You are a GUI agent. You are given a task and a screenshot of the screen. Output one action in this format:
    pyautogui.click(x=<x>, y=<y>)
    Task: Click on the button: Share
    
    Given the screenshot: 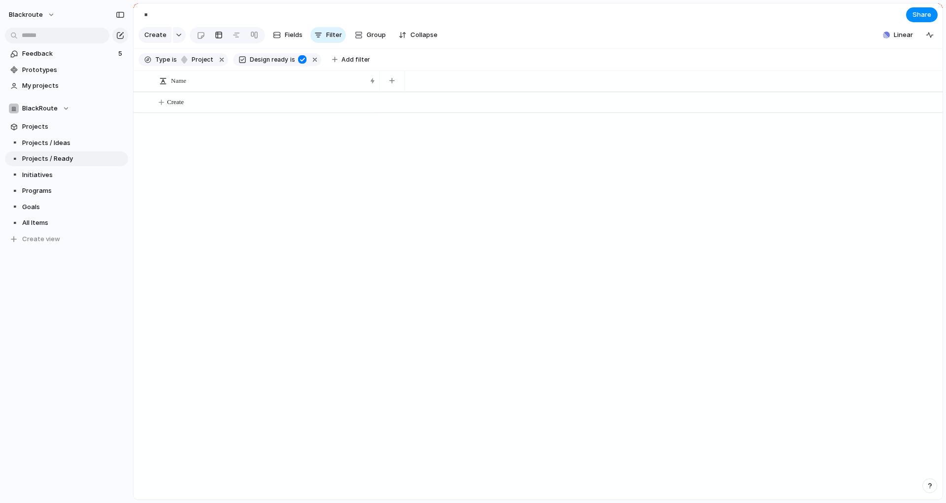 What is the action you would take?
    pyautogui.click(x=922, y=15)
    